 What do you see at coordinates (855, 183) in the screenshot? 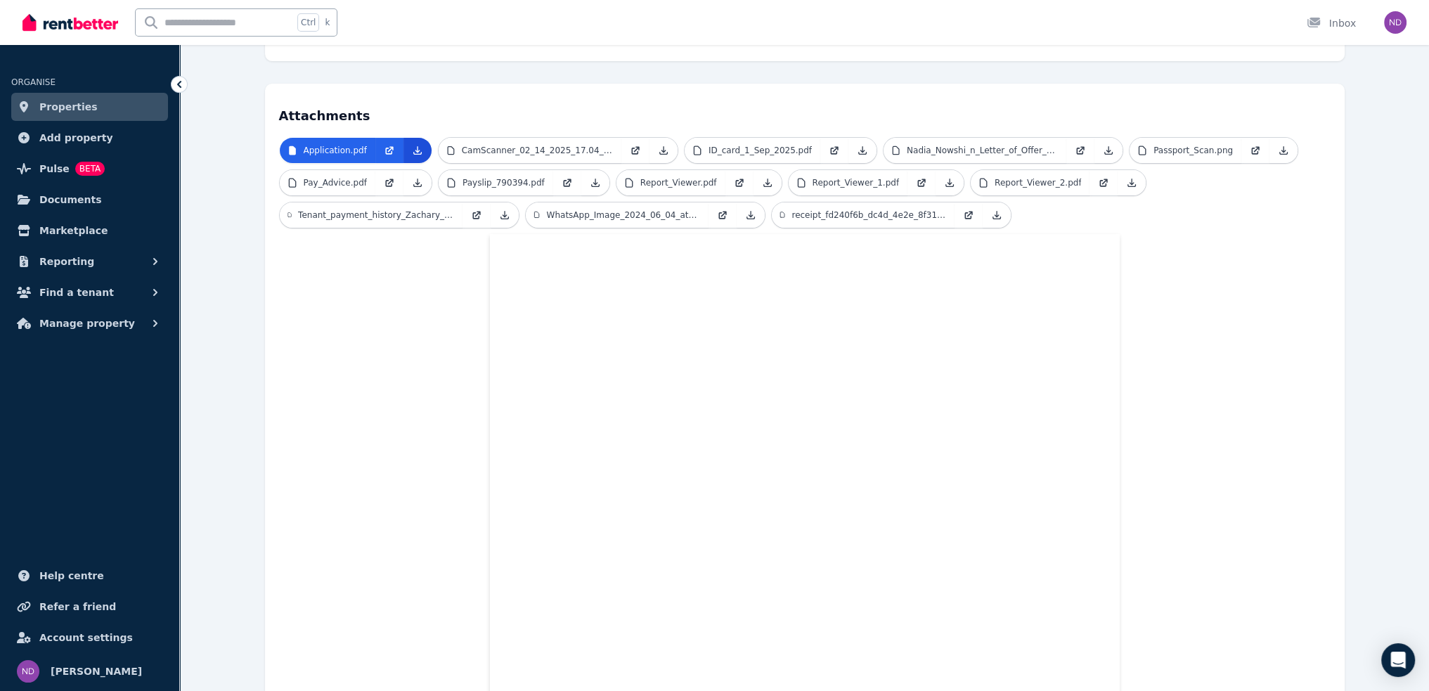
I see `p: Report_Viewer_1.pdf` at bounding box center [855, 183].